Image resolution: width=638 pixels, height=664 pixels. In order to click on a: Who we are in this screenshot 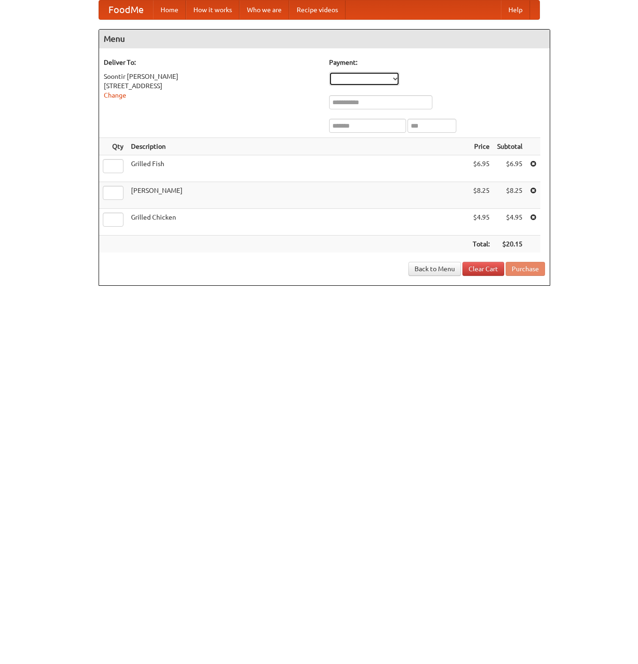, I will do `click(264, 10)`.